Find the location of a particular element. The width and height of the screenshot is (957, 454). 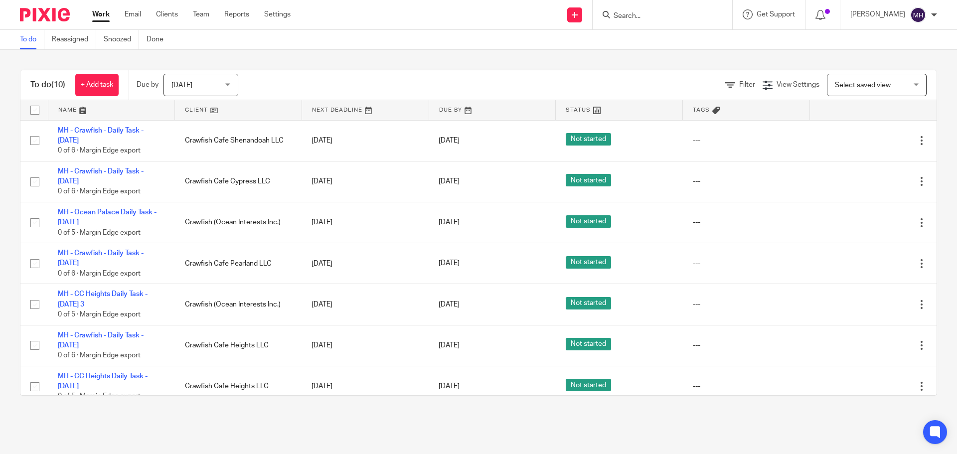

td: Crawfish Cafe Pearland LLC is located at coordinates (238, 264).